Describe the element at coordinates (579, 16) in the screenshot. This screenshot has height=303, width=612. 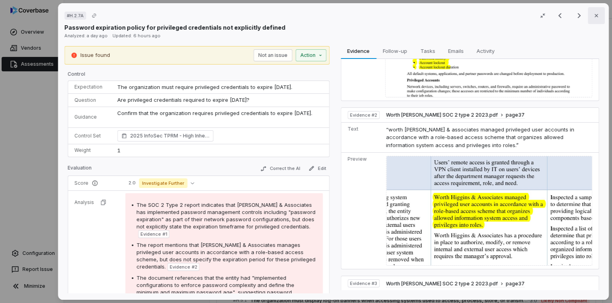
I see `button: Next result` at that location.